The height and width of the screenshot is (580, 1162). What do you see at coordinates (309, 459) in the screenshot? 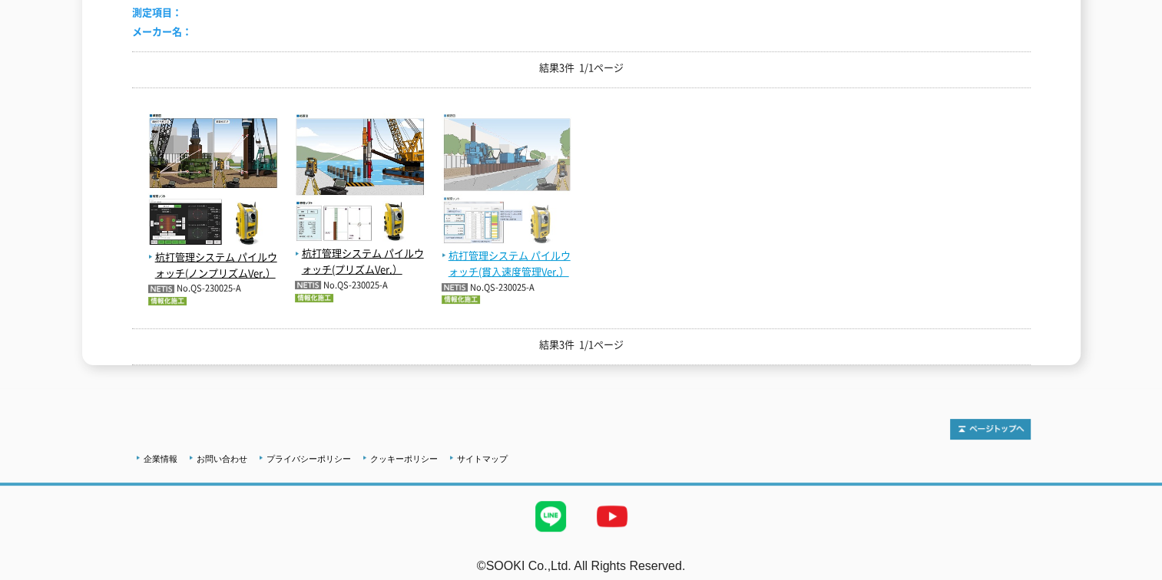
I see `a: プライバシーポリシー` at bounding box center [309, 459].